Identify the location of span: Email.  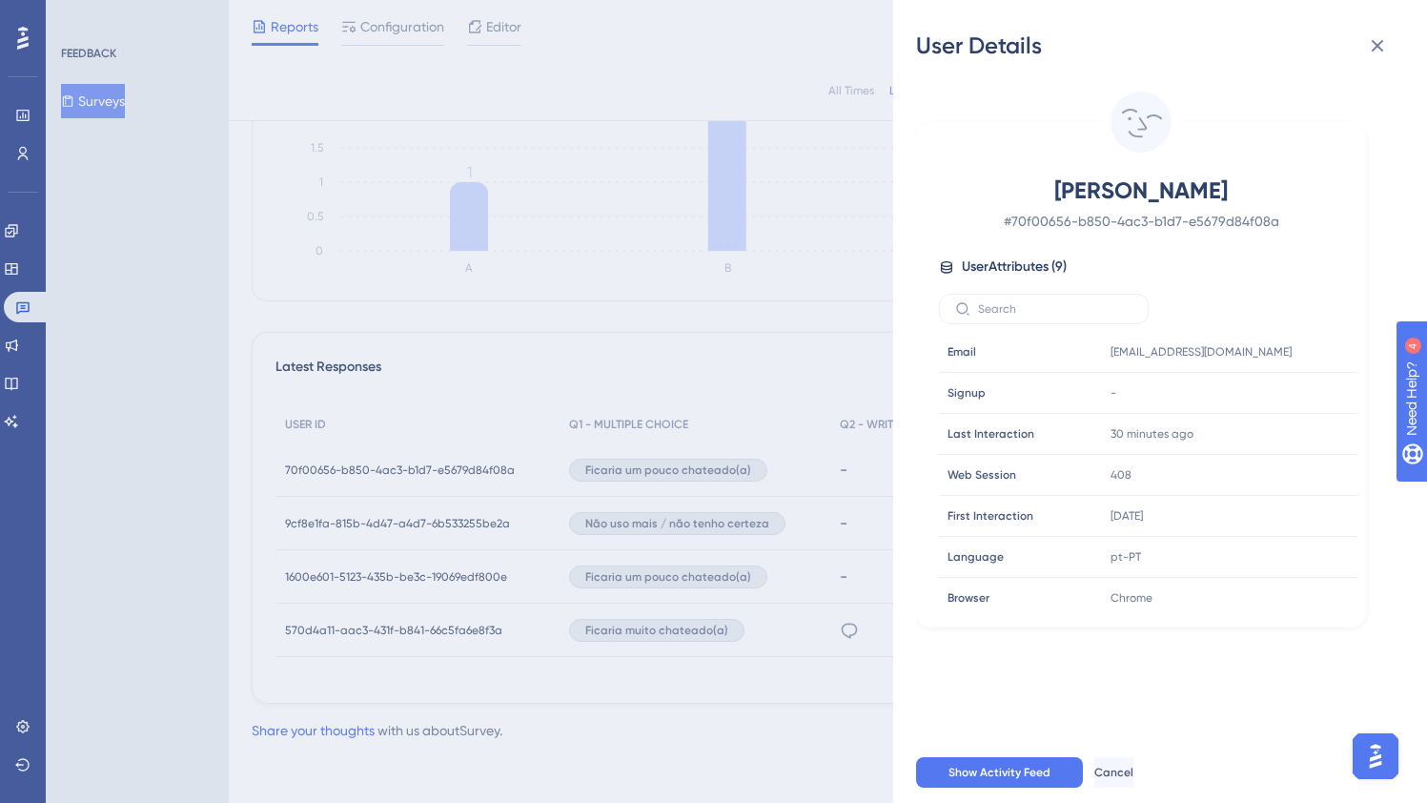
(962, 352).